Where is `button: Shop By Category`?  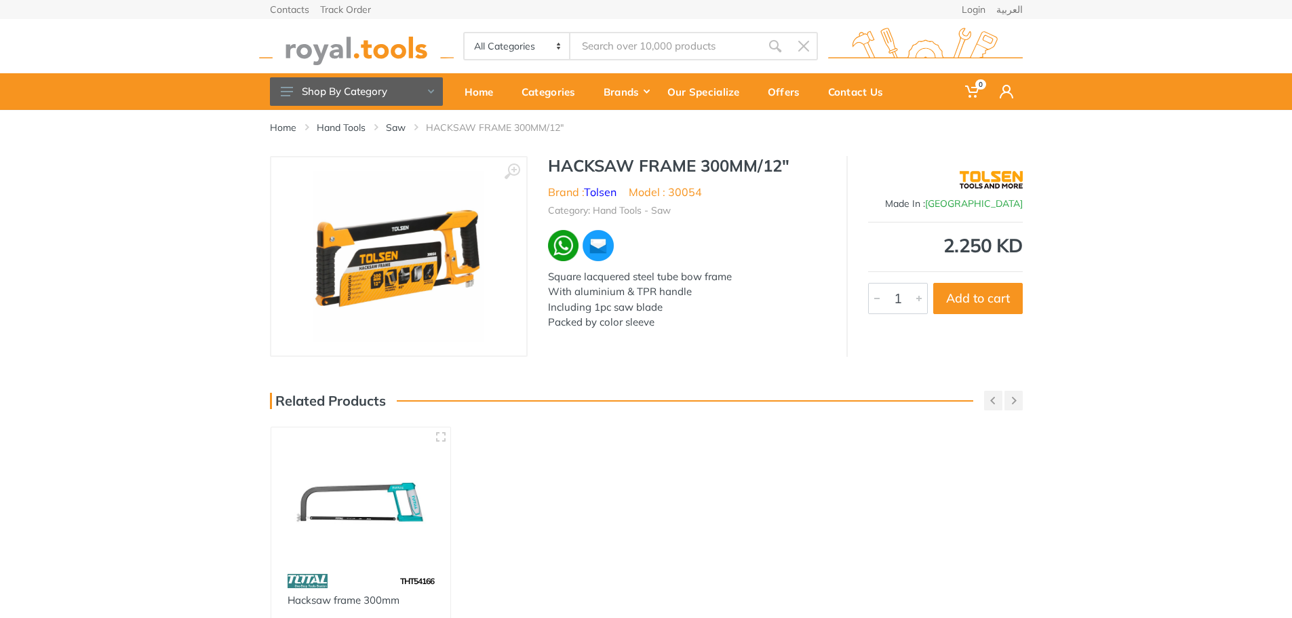
button: Shop By Category is located at coordinates (356, 92).